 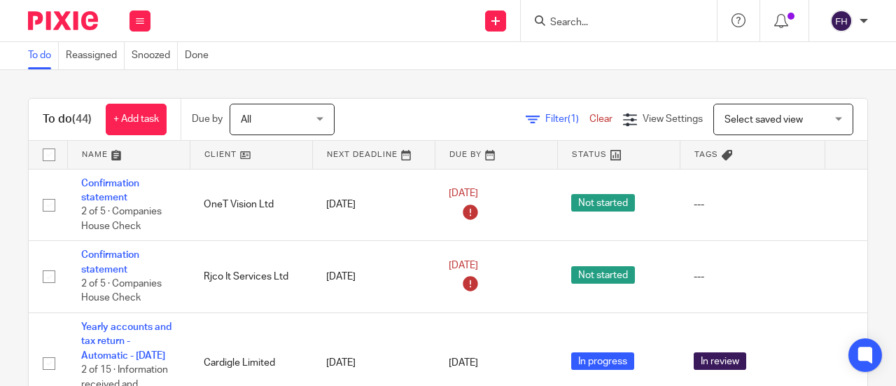 What do you see at coordinates (600, 119) in the screenshot?
I see `a: Clear` at bounding box center [600, 119].